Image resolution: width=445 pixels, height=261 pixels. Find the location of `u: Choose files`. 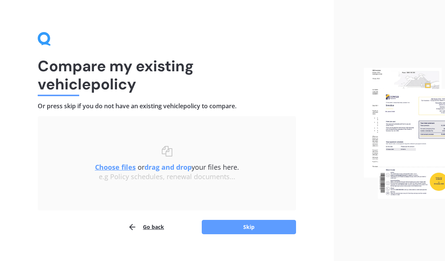

u: Choose files is located at coordinates (115, 167).